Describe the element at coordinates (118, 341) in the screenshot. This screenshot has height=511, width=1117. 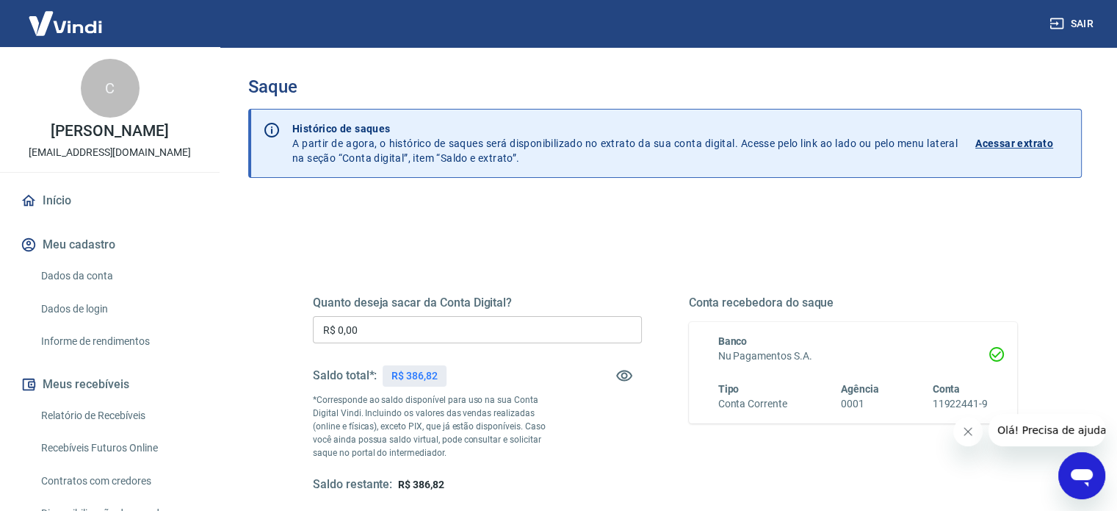
I see `a: Informe de rendimentos` at that location.